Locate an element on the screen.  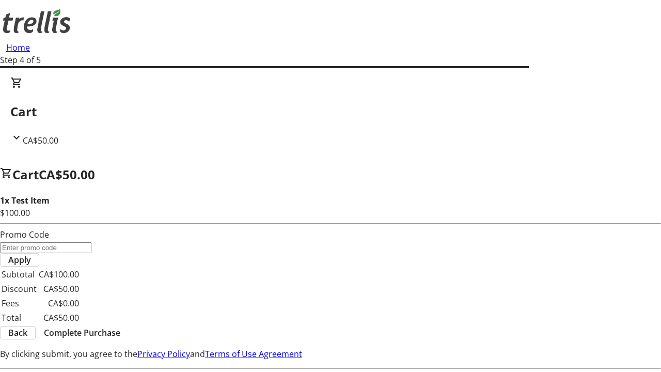
span: Complete Purchase is located at coordinates (82, 332).